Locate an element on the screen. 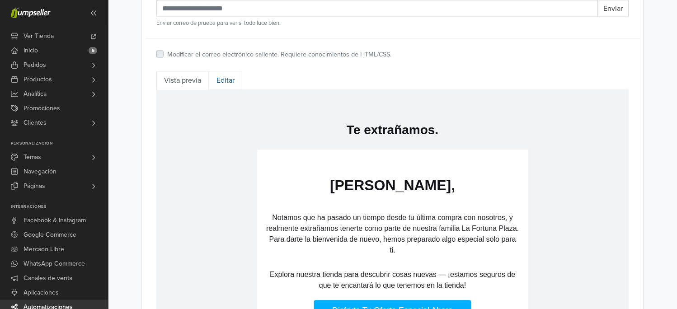 Image resolution: width=677 pixels, height=309 pixels. span: Temas is located at coordinates (32, 157).